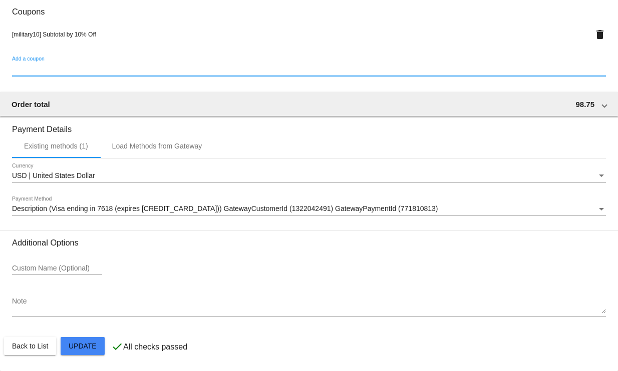 This screenshot has height=371, width=618. I want to click on mat-icon: check, so click(117, 347).